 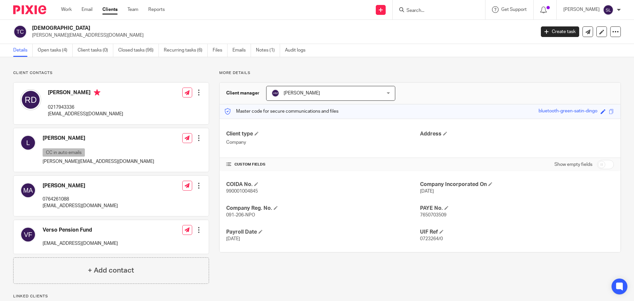 I want to click on img: Pixie, so click(x=30, y=10).